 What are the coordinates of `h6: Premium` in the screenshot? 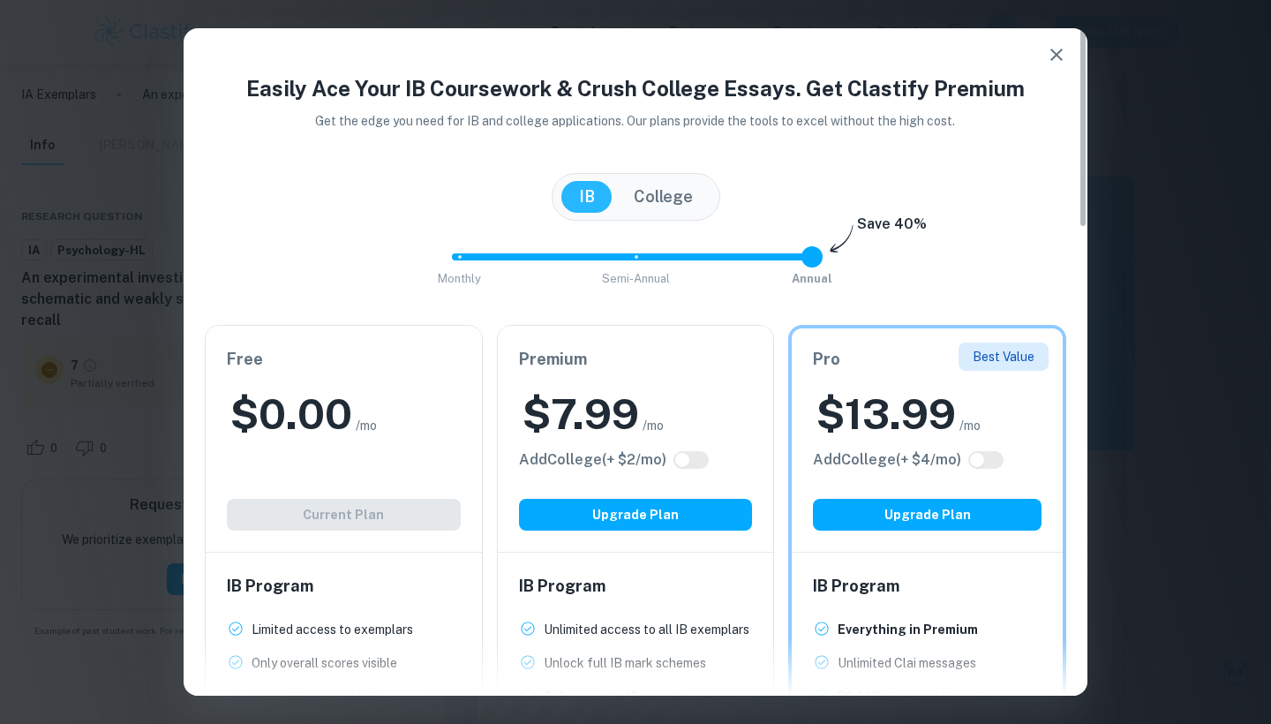 It's located at (635, 359).